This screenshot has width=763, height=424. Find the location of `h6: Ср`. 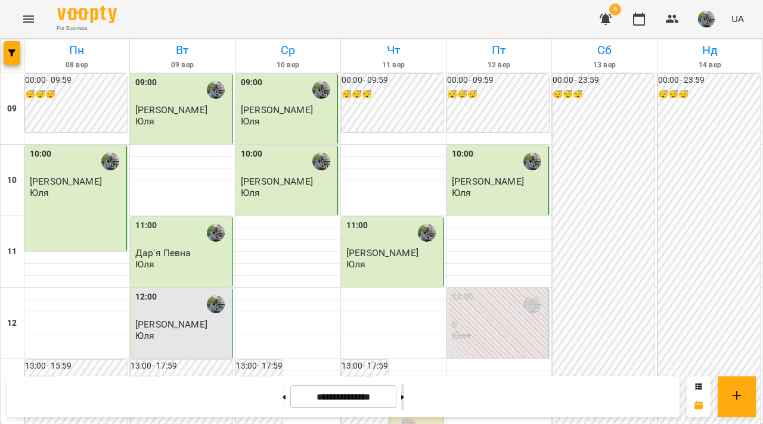

h6: Ср is located at coordinates (288, 50).